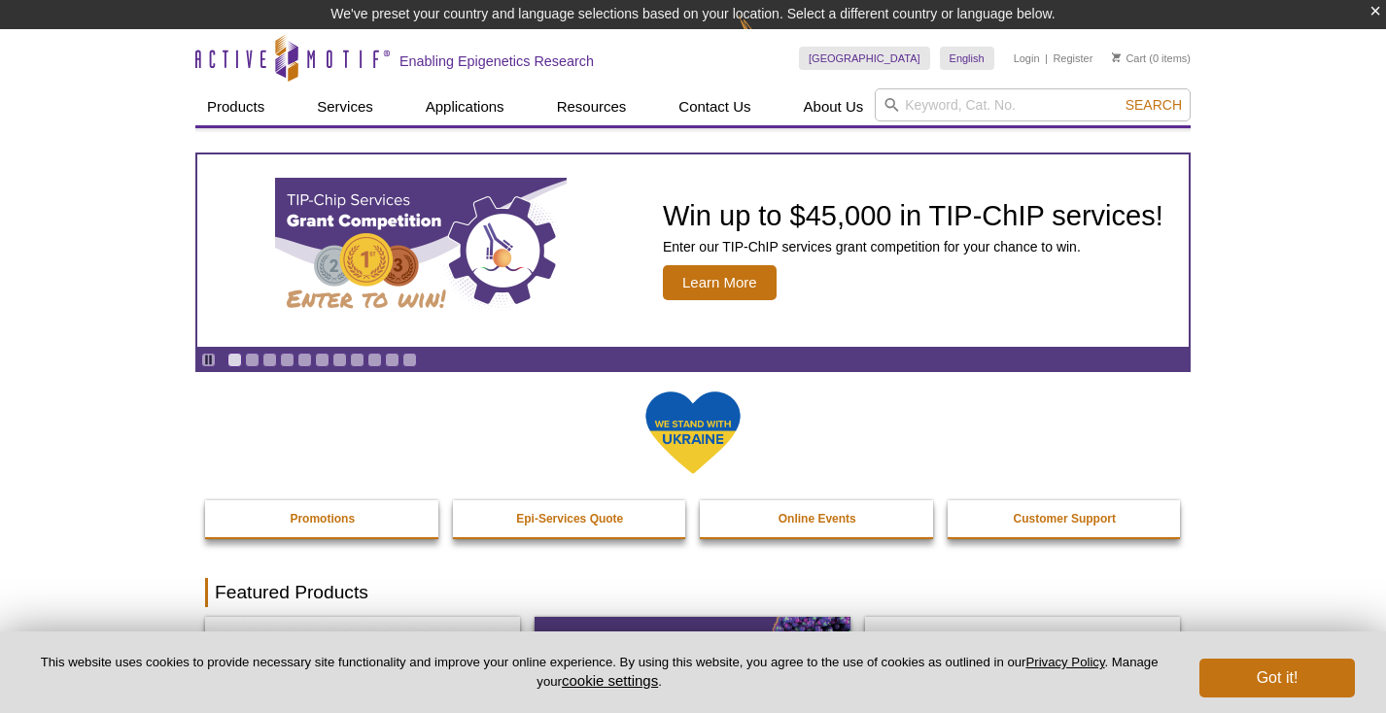  I want to click on img: Change Here, so click(764, 37).